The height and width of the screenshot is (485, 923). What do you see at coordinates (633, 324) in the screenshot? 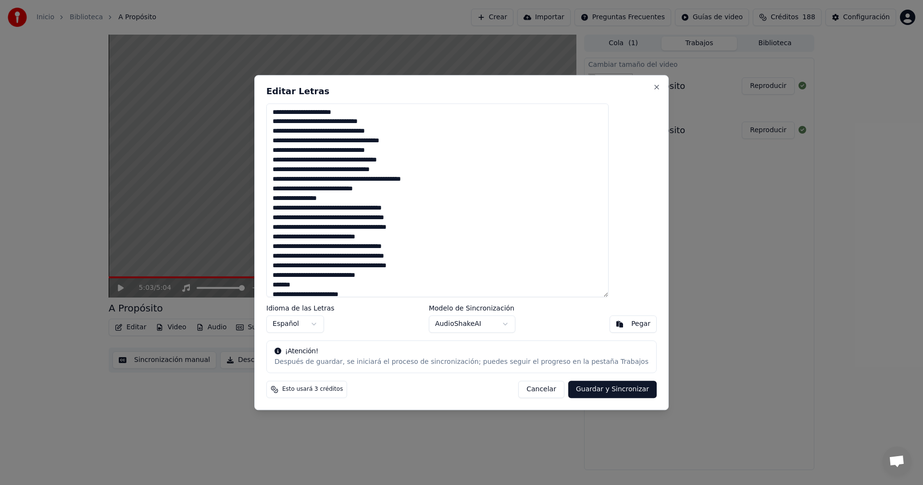
I see `button: Pegar` at bounding box center [633, 324].